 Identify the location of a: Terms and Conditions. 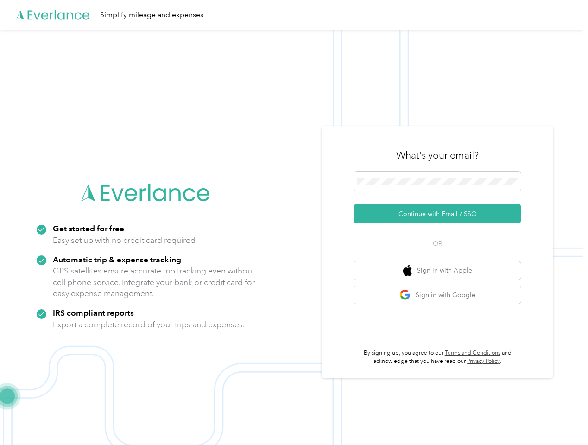
(473, 353).